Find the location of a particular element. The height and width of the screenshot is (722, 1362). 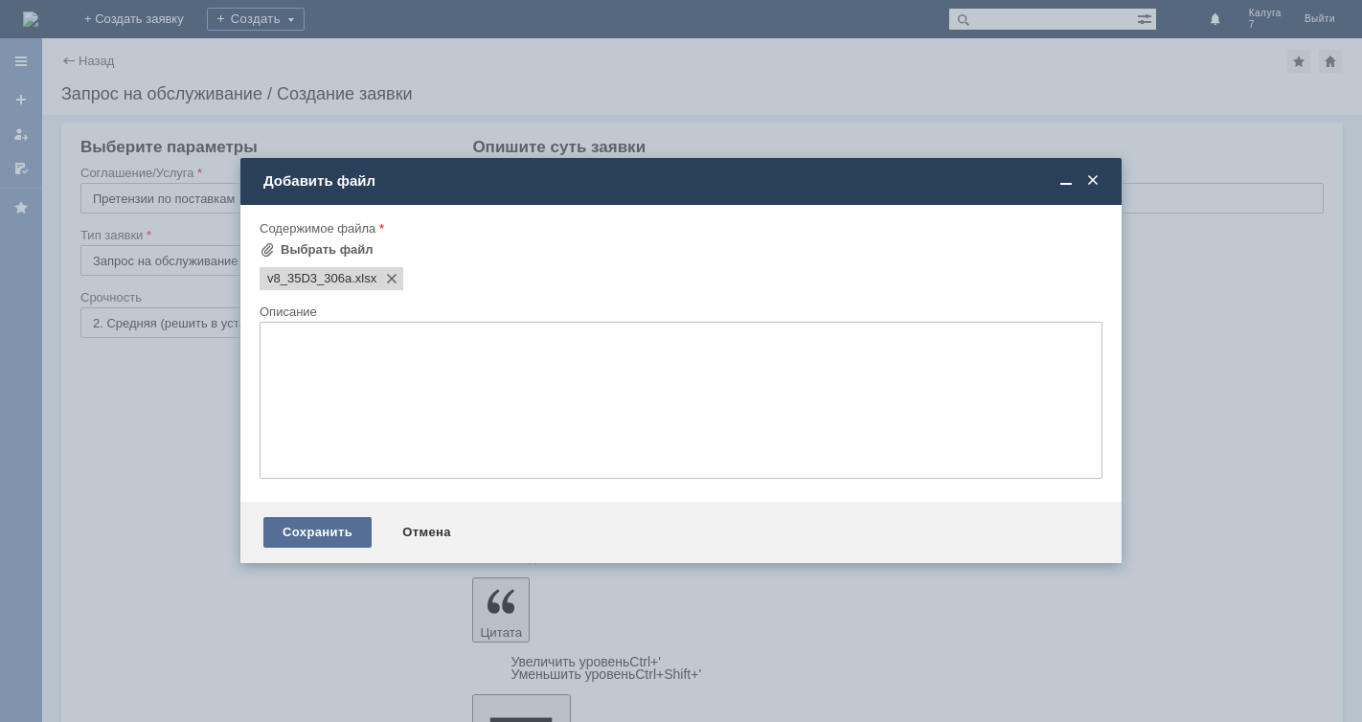

div: Содержимое файла is located at coordinates (679, 228).